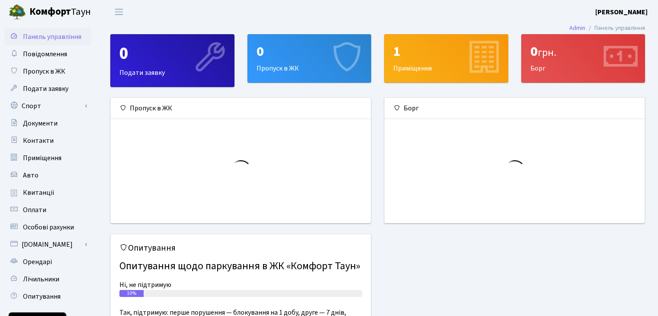  What do you see at coordinates (172, 61) in the screenshot?
I see `div: Подати заявку` at bounding box center [172, 61].